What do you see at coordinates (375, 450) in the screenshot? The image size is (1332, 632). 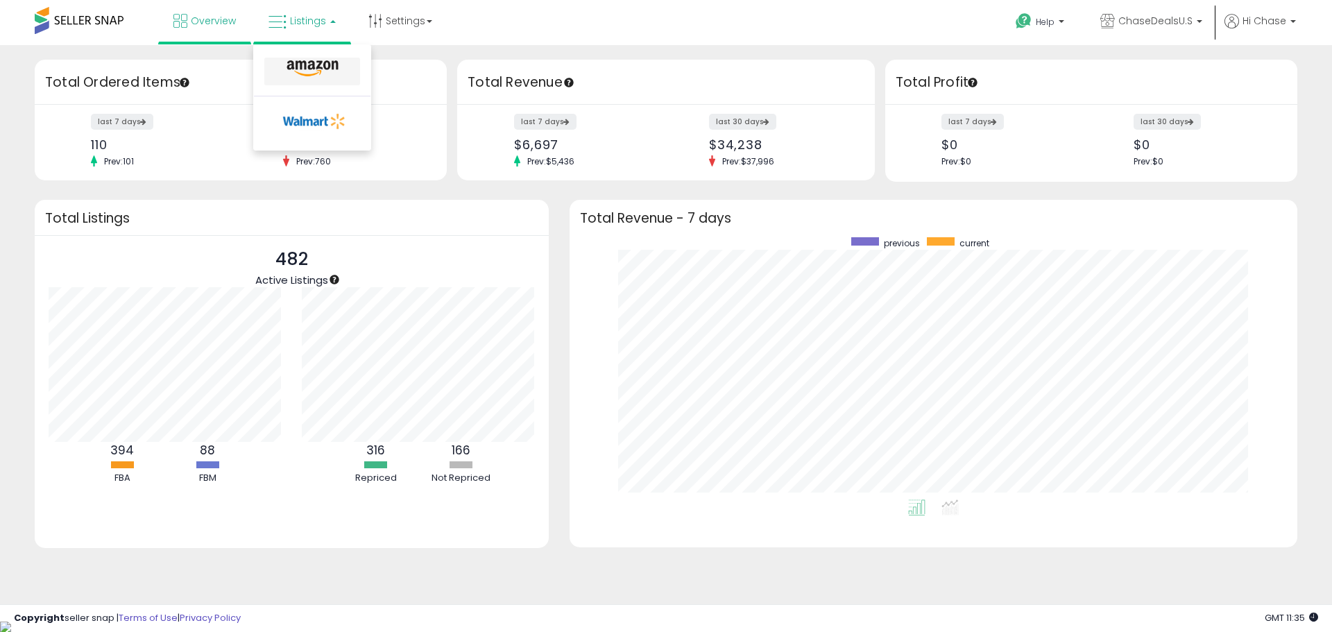 I see `b: 316` at bounding box center [375, 450].